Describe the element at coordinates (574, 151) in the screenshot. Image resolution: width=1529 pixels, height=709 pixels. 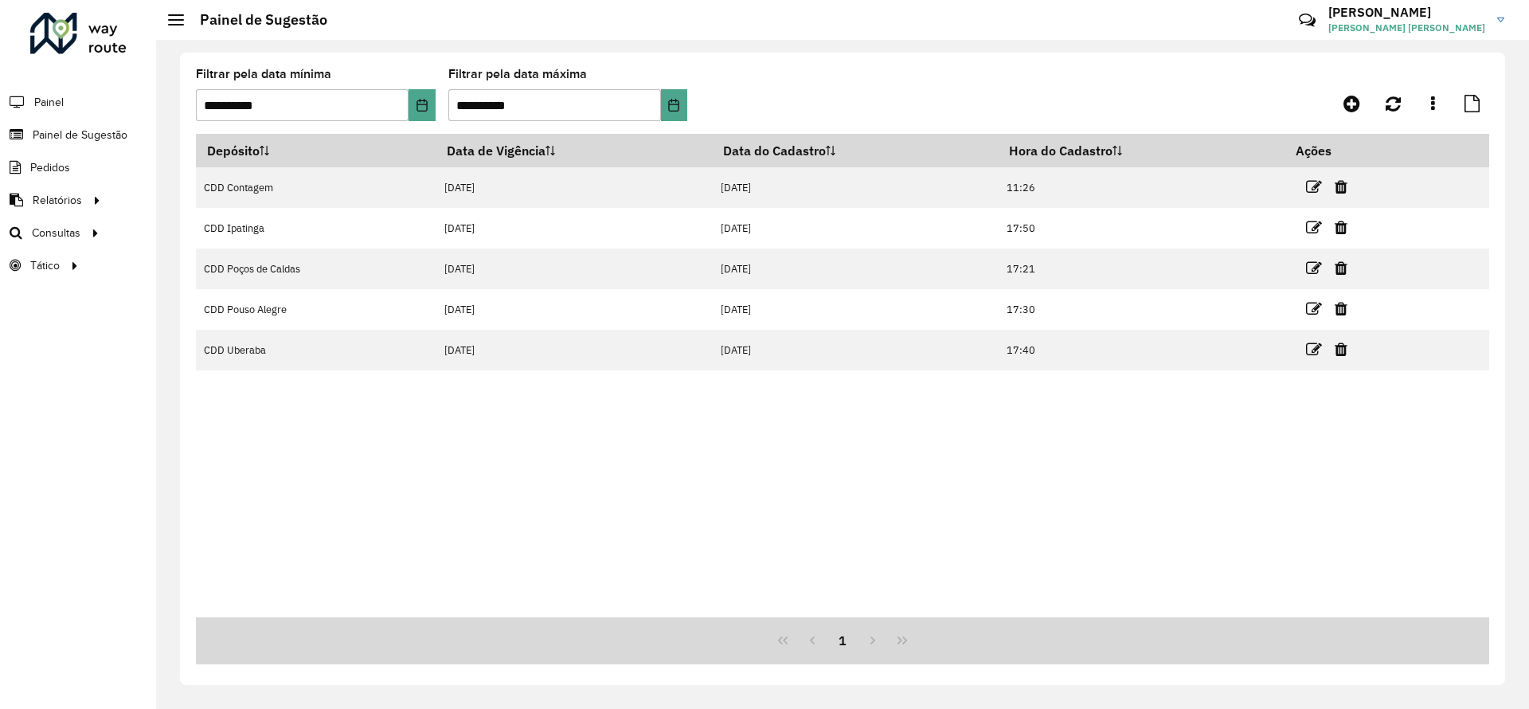
I see `th: Data de Vigência` at that location.